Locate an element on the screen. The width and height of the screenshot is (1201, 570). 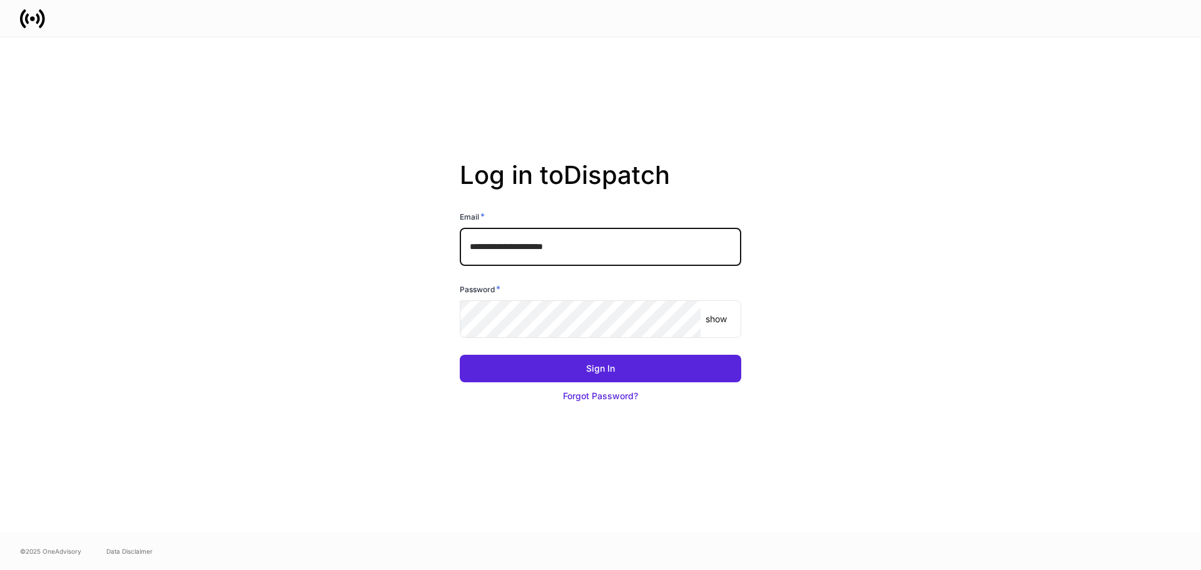
a: Data Disclaimer is located at coordinates (130, 551).